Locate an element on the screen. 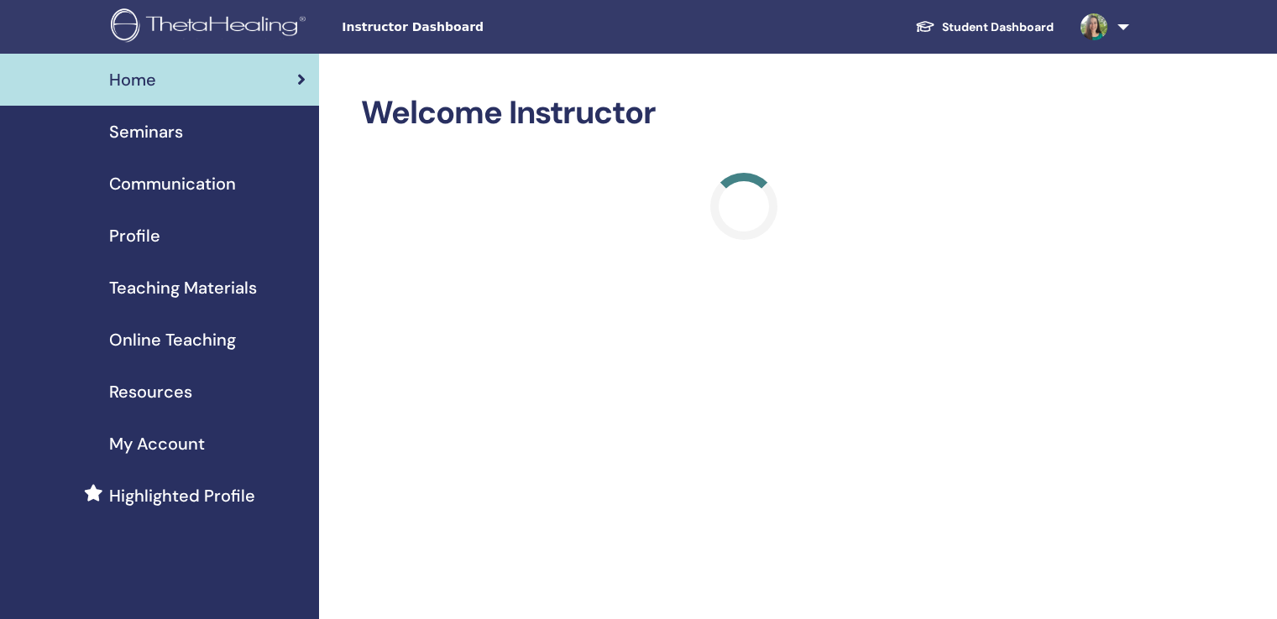  span: Teaching Materials is located at coordinates (183, 288).